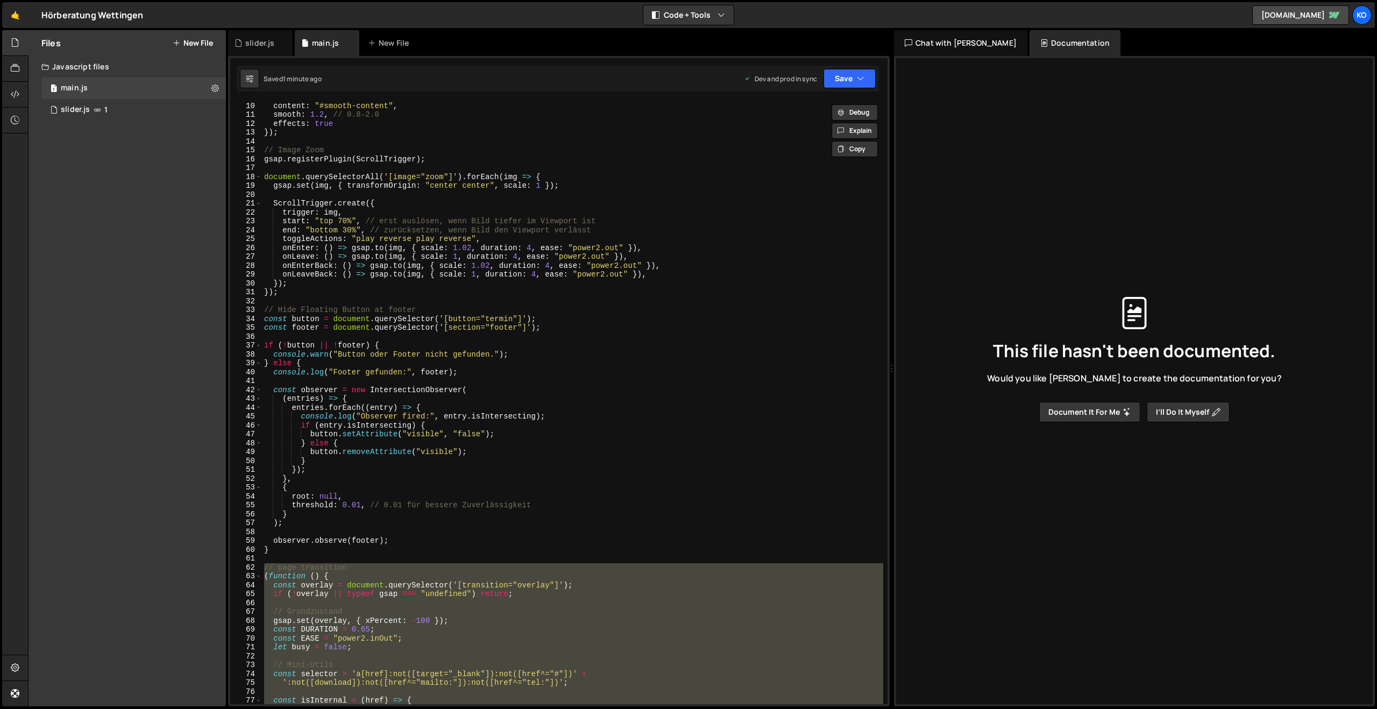  Describe the element at coordinates (246, 292) in the screenshot. I see `div: 31` at that location.